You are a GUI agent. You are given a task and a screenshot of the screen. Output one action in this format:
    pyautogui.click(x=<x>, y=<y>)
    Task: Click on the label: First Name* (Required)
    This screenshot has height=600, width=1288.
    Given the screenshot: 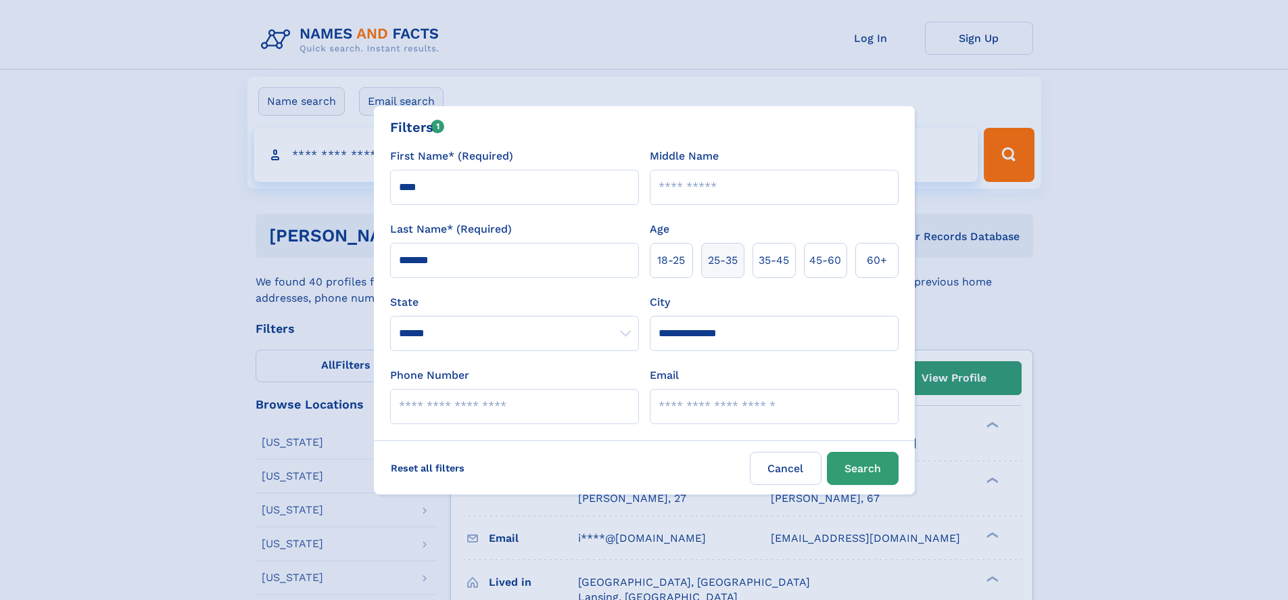 What is the action you would take?
    pyautogui.click(x=452, y=156)
    